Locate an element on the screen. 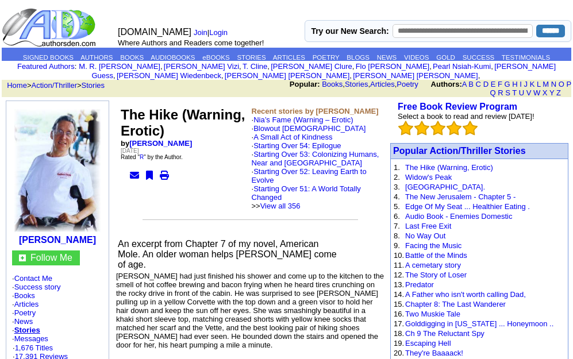  a: Home is located at coordinates (17, 85).